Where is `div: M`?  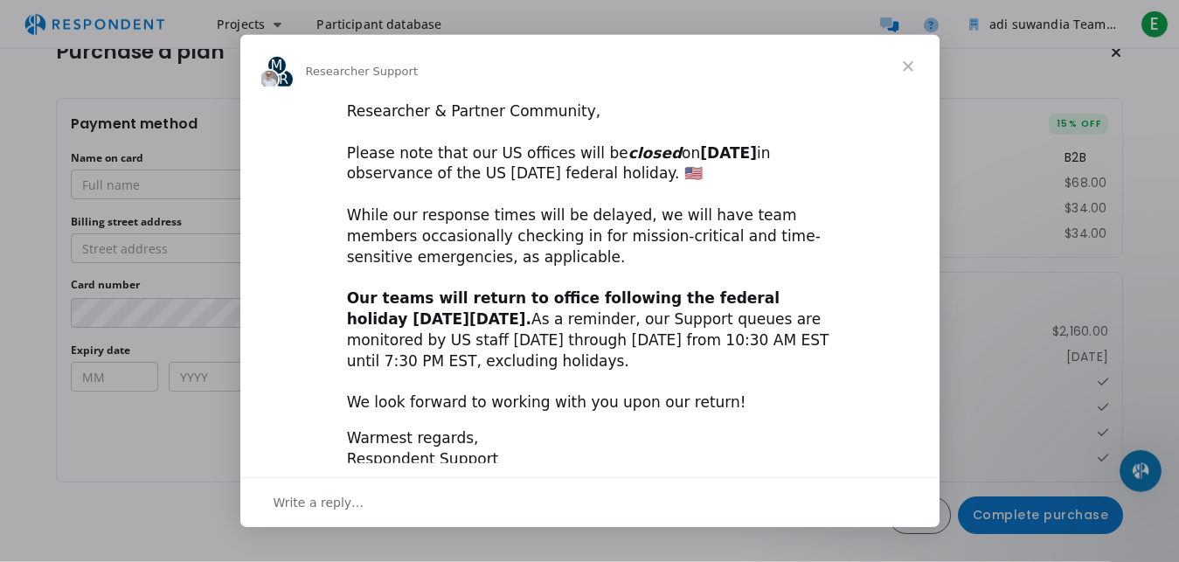 div: M is located at coordinates (277, 66).